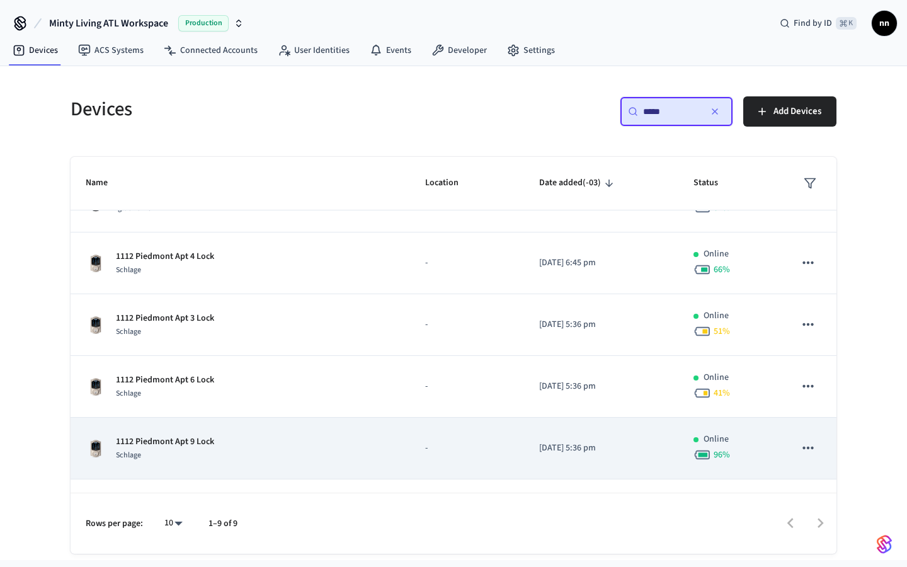 The height and width of the screenshot is (567, 907). Describe the element at coordinates (531, 50) in the screenshot. I see `a: Settings` at that location.